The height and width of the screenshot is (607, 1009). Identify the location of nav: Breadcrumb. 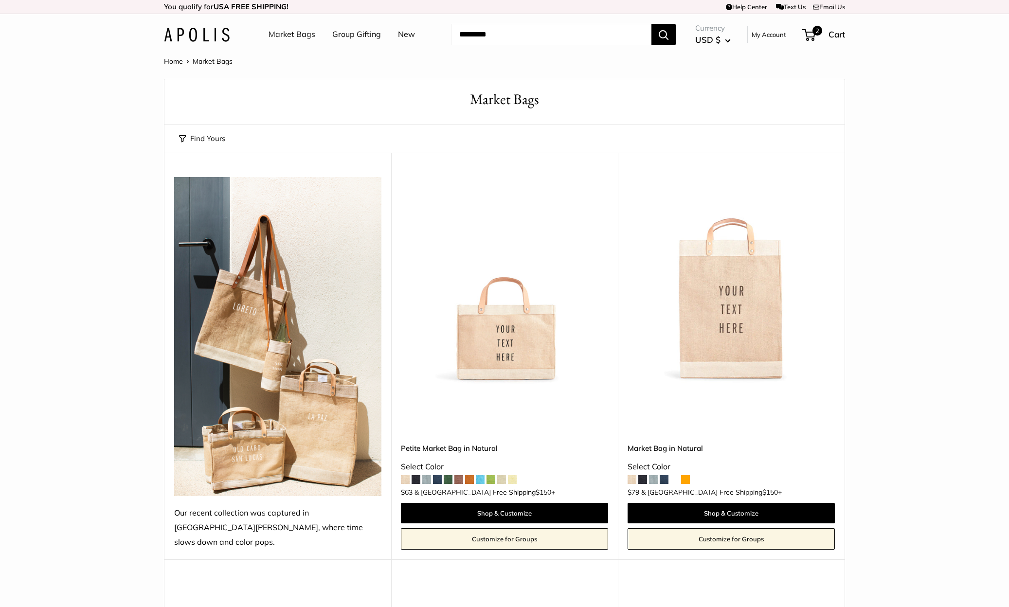
(198, 61).